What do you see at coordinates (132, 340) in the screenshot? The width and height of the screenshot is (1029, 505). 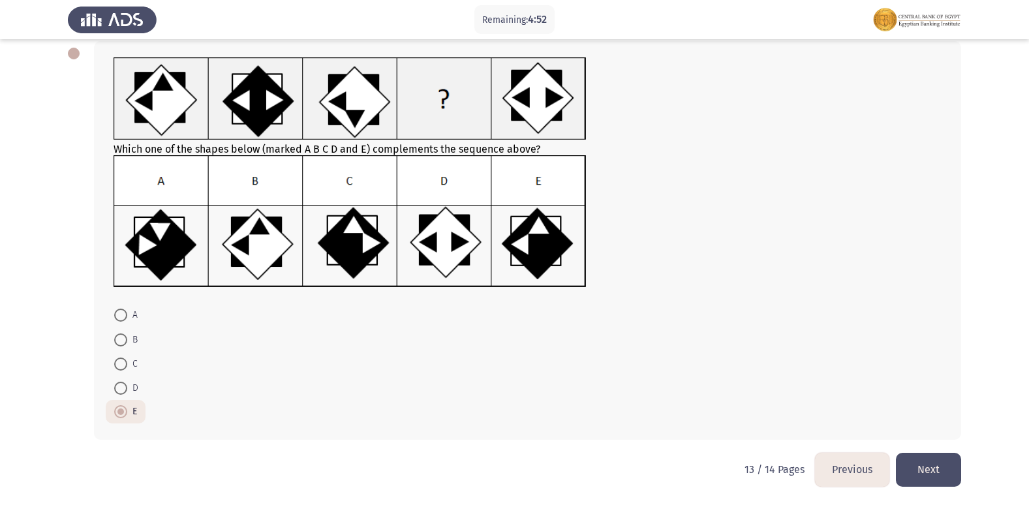 I see `span: B` at bounding box center [132, 340].